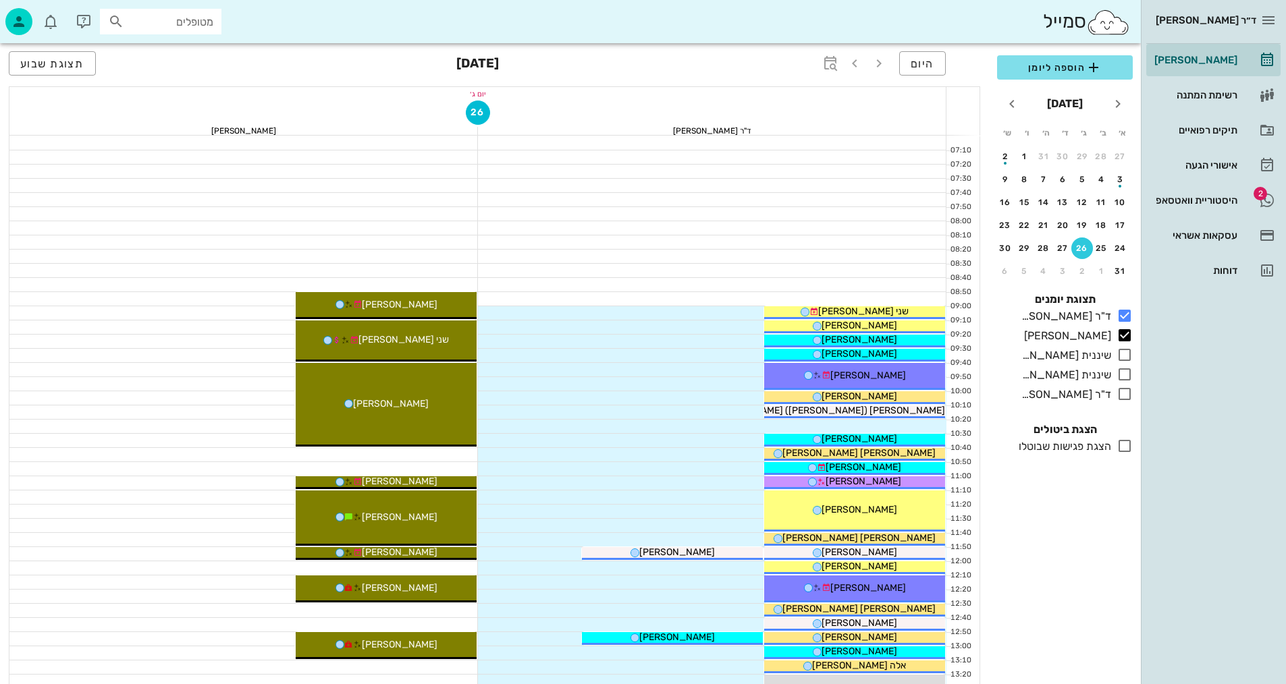 Image resolution: width=1286 pixels, height=684 pixels. Describe the element at coordinates (1005, 180) in the screenshot. I see `button: 9` at that location.